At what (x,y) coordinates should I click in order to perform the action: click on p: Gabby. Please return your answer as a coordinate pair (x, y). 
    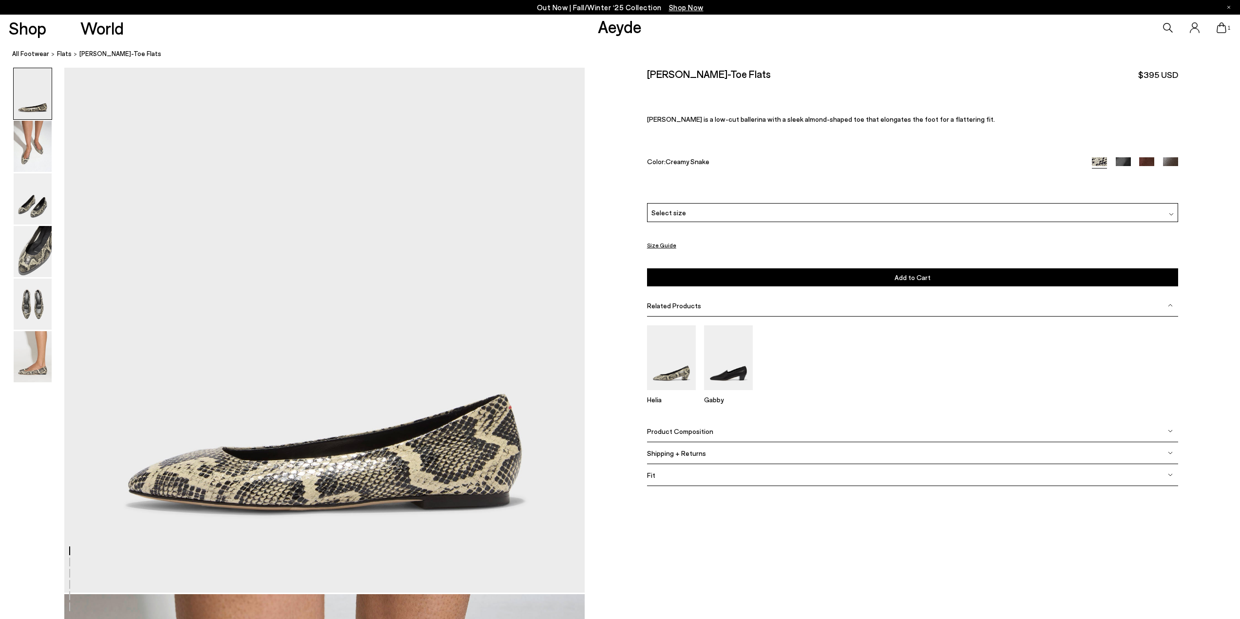
    Looking at the image, I should click on (728, 399).